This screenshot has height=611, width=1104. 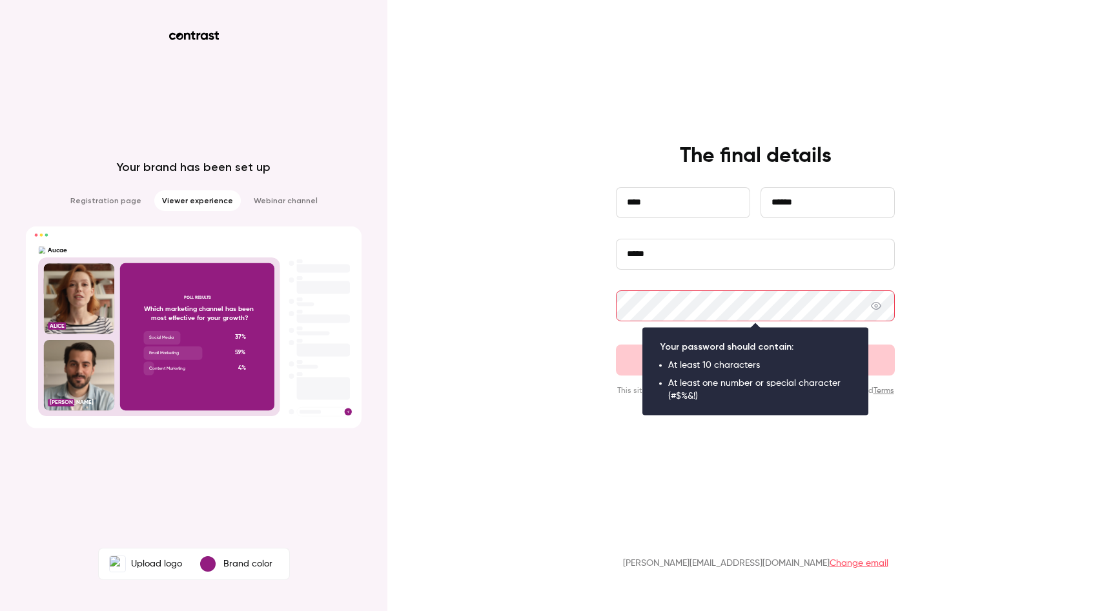 I want to click on a: Change email, so click(x=858, y=563).